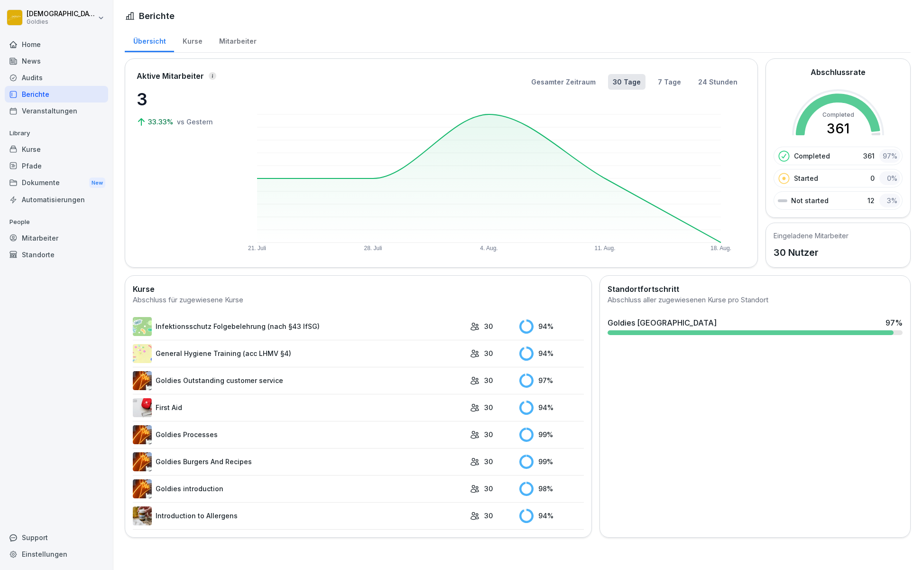  I want to click on text: 4. Aug., so click(488, 248).